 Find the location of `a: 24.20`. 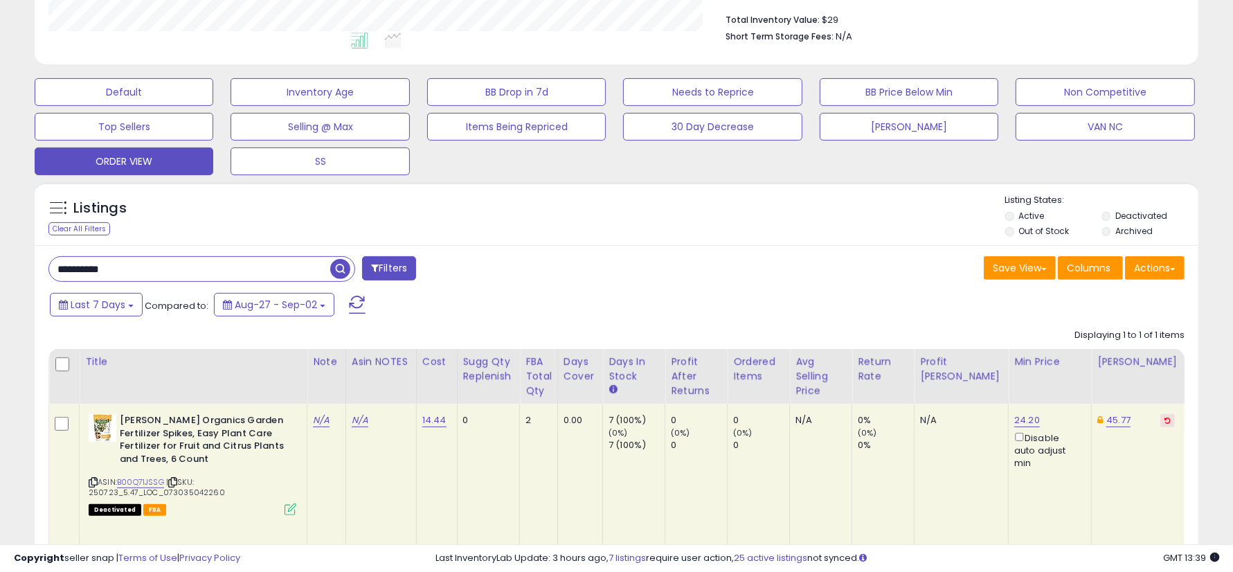

a: 24.20 is located at coordinates (1026, 420).